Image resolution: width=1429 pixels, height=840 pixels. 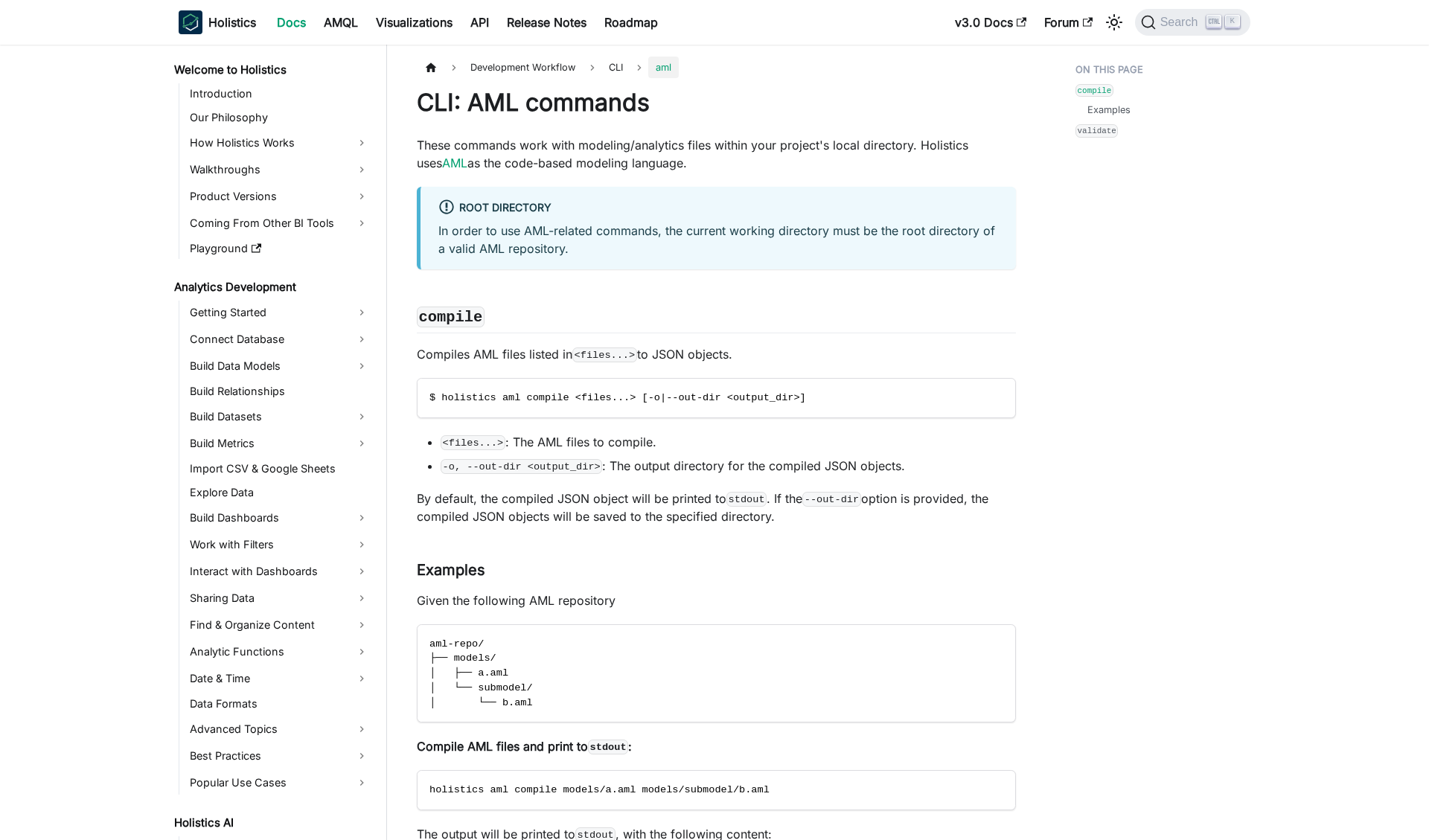 What do you see at coordinates (275, 442) in the screenshot?
I see `nav: Docs sidebar` at bounding box center [275, 442].